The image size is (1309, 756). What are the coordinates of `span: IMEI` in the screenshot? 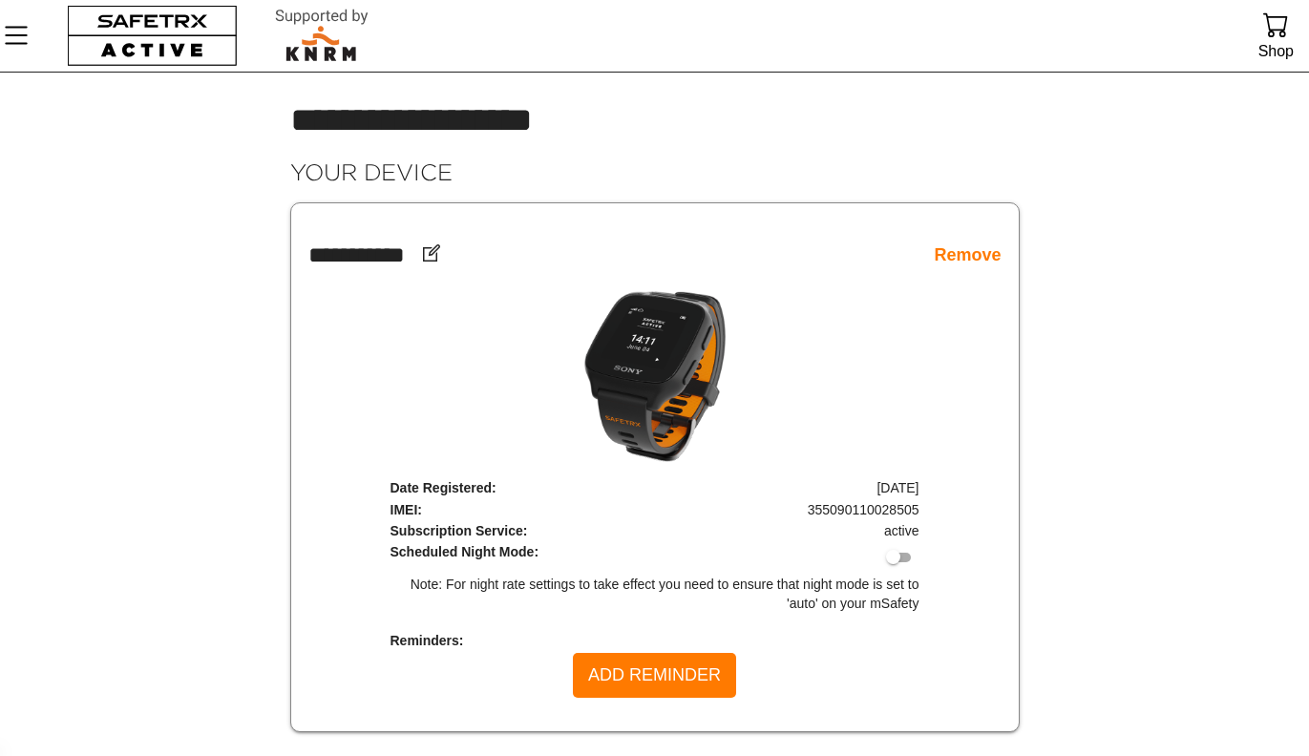 It's located at (406, 510).